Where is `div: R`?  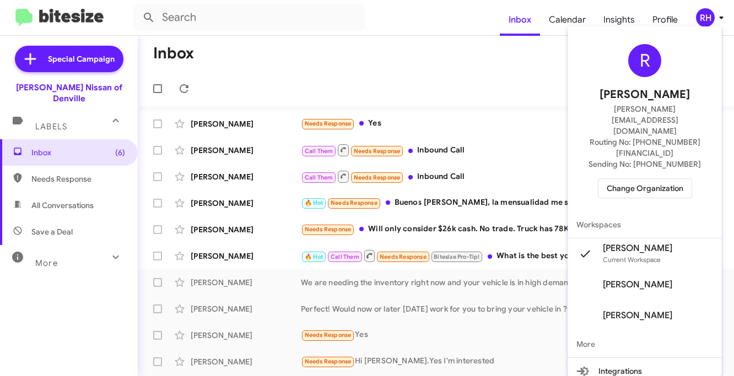
div: R is located at coordinates (645, 61).